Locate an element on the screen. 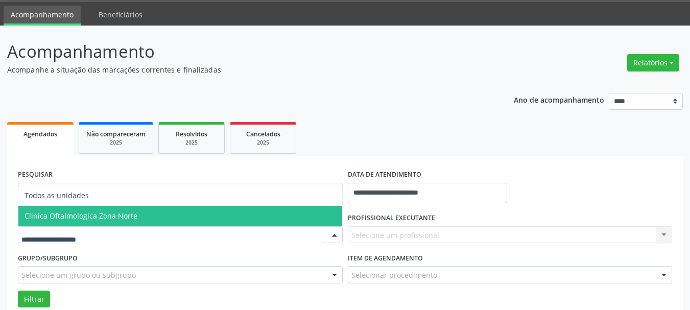 The height and width of the screenshot is (310, 690). a: Beneficiários is located at coordinates (121, 14).